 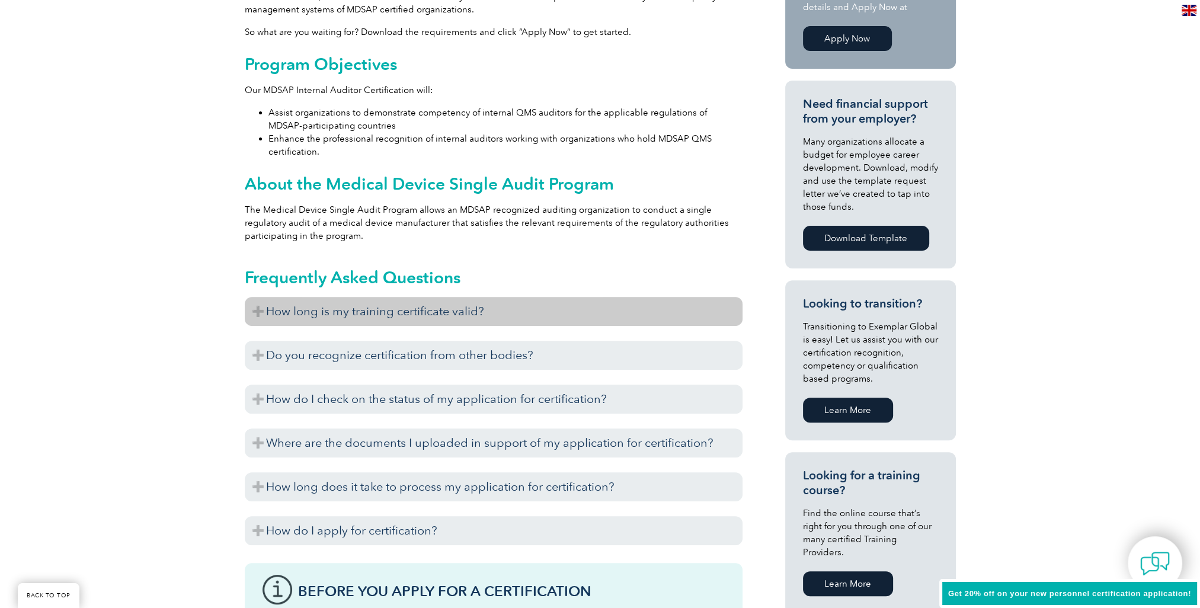 What do you see at coordinates (866, 238) in the screenshot?
I see `a: Download Template` at bounding box center [866, 238].